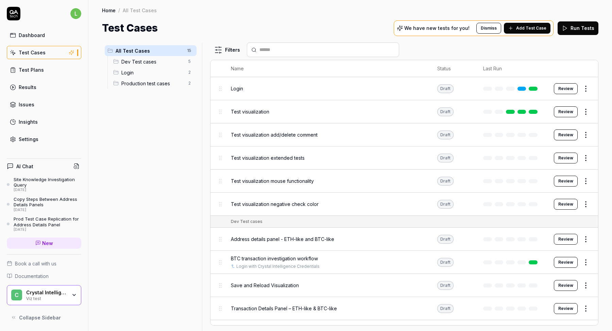 This screenshot has width=612, height=331. I want to click on th: Status, so click(453, 69).